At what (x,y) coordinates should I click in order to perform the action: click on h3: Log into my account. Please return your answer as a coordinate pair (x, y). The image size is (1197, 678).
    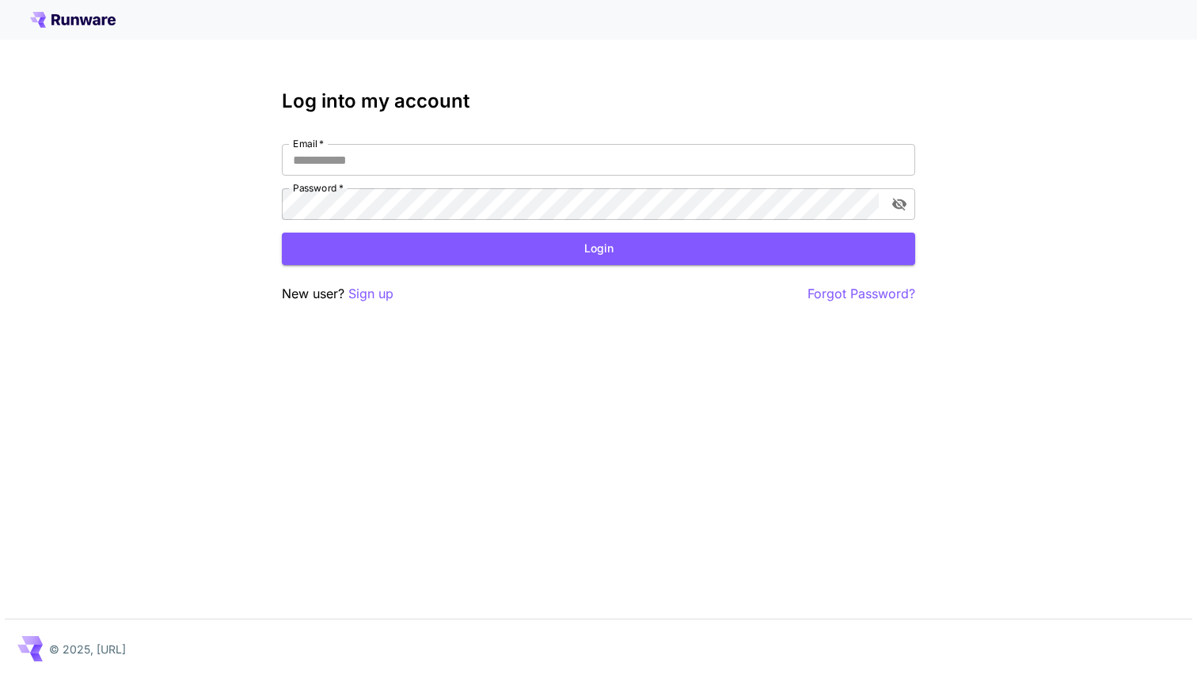
    Looking at the image, I should click on (598, 101).